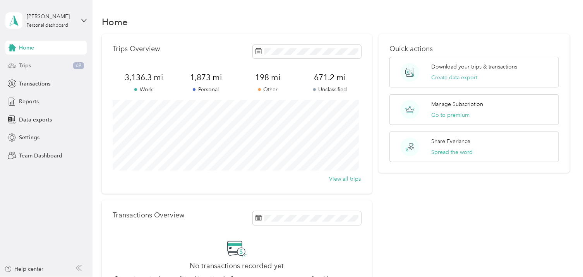 This screenshot has width=583, height=277. What do you see at coordinates (474, 67) in the screenshot?
I see `p: Download your trips & transactions` at bounding box center [474, 67].